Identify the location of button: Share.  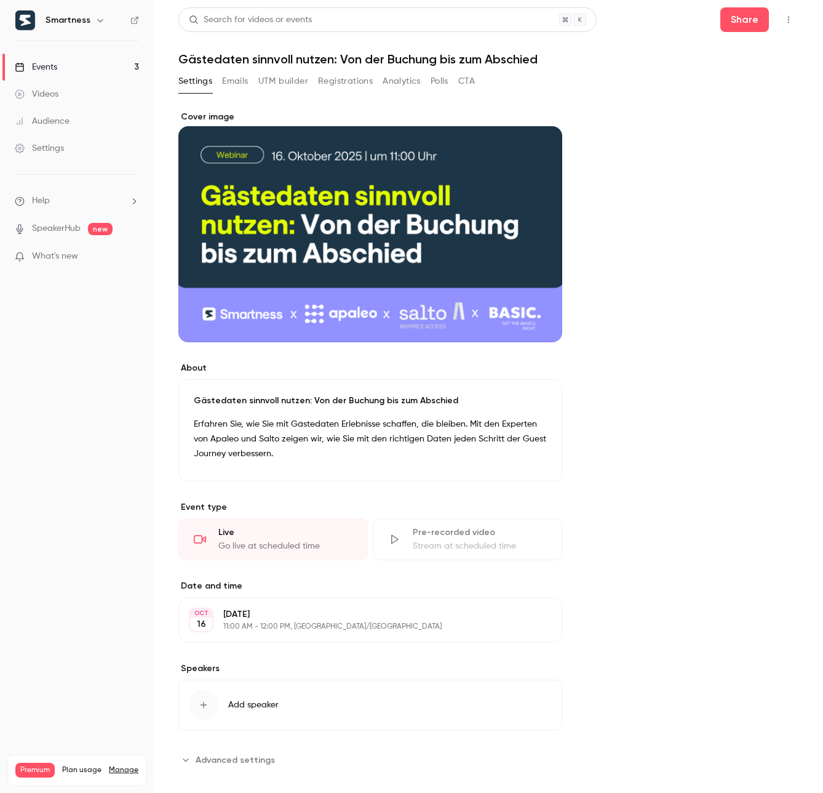
(745, 20).